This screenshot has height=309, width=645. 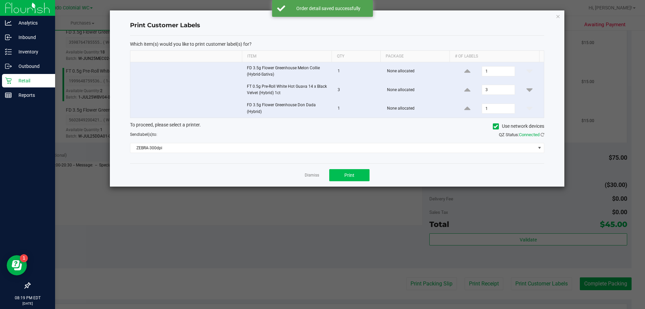 I want to click on a: Dismiss, so click(x=312, y=175).